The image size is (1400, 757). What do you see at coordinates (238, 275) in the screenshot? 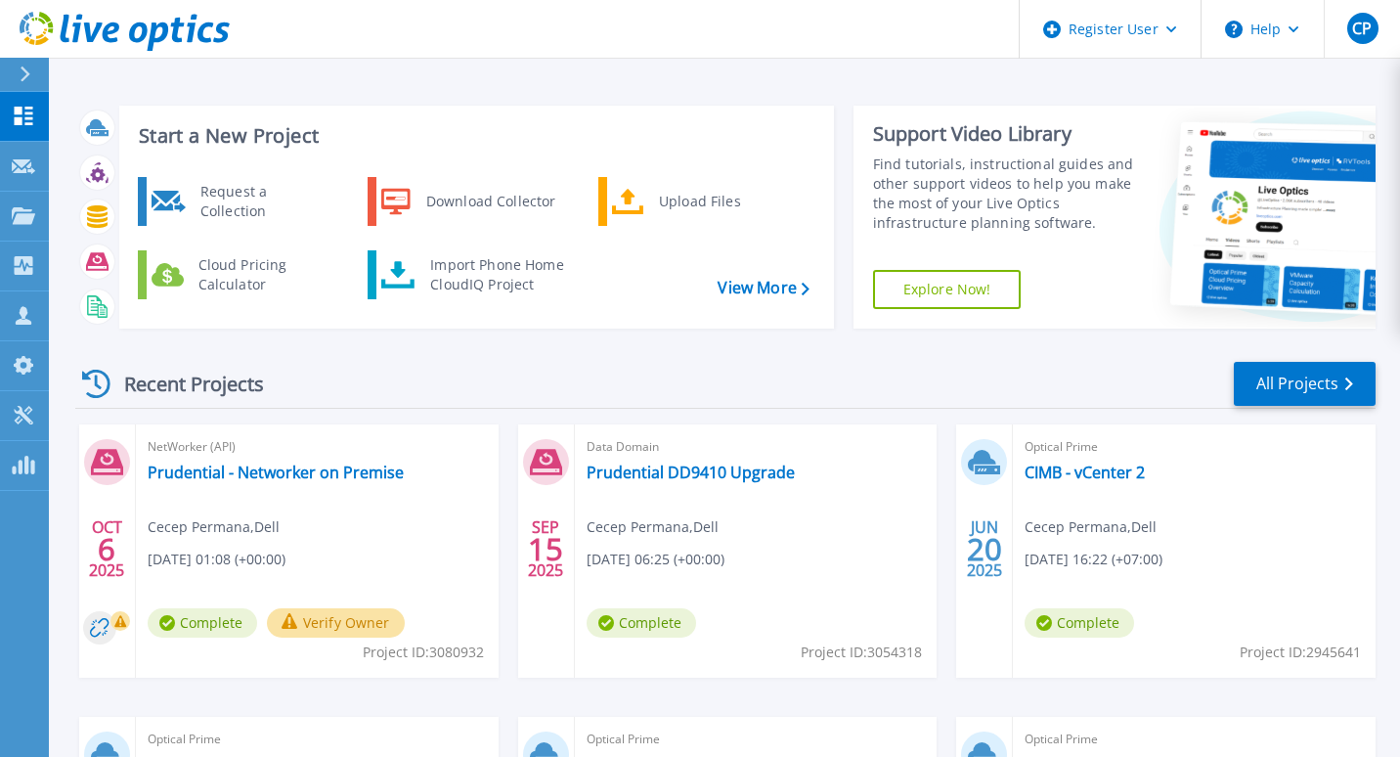
I see `a: Cloud Pricing Calculator` at bounding box center [238, 275].